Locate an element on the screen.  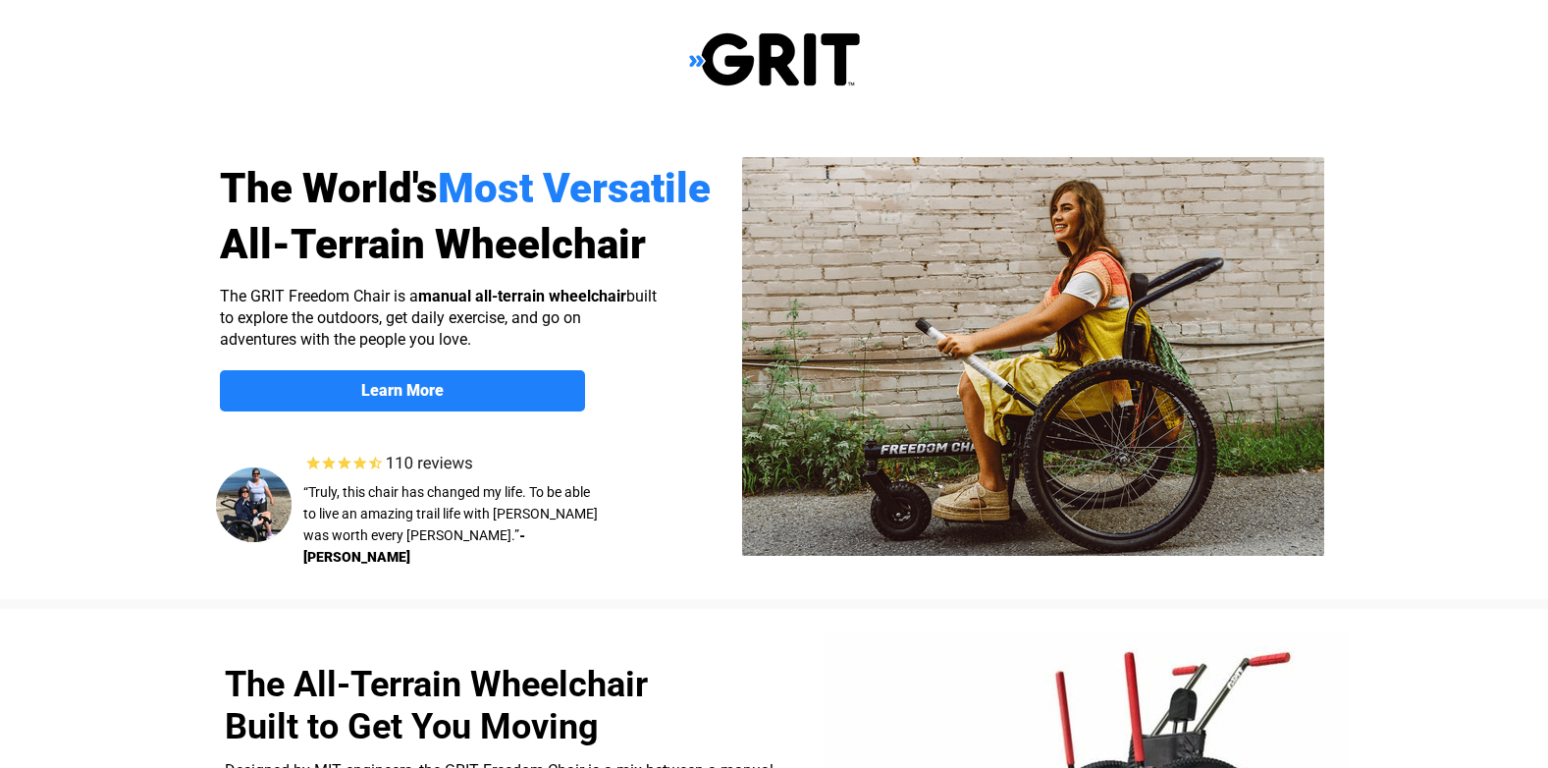
span: “Truly, this chair has changed my life. To be able to live an amazing trail life with [PERSON_NAM... is located at coordinates (451, 514).